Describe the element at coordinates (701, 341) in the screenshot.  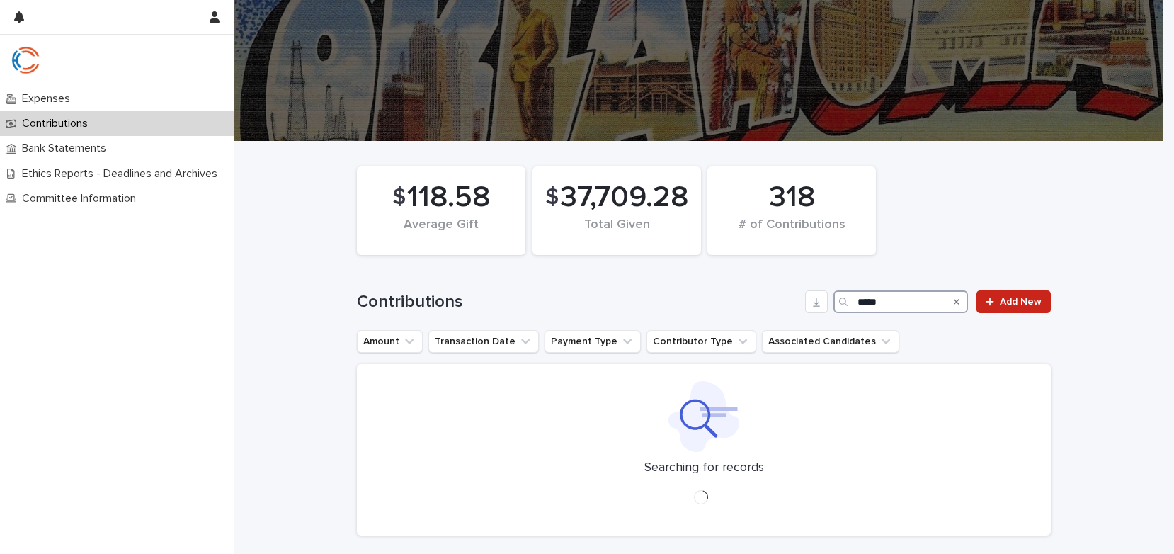
I see `button: Contributor Type` at that location.